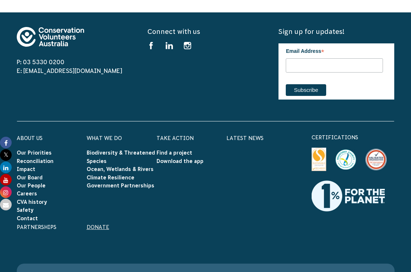 This screenshot has width=411, height=272. What do you see at coordinates (32, 202) in the screenshot?
I see `a: CVA history` at bounding box center [32, 202].